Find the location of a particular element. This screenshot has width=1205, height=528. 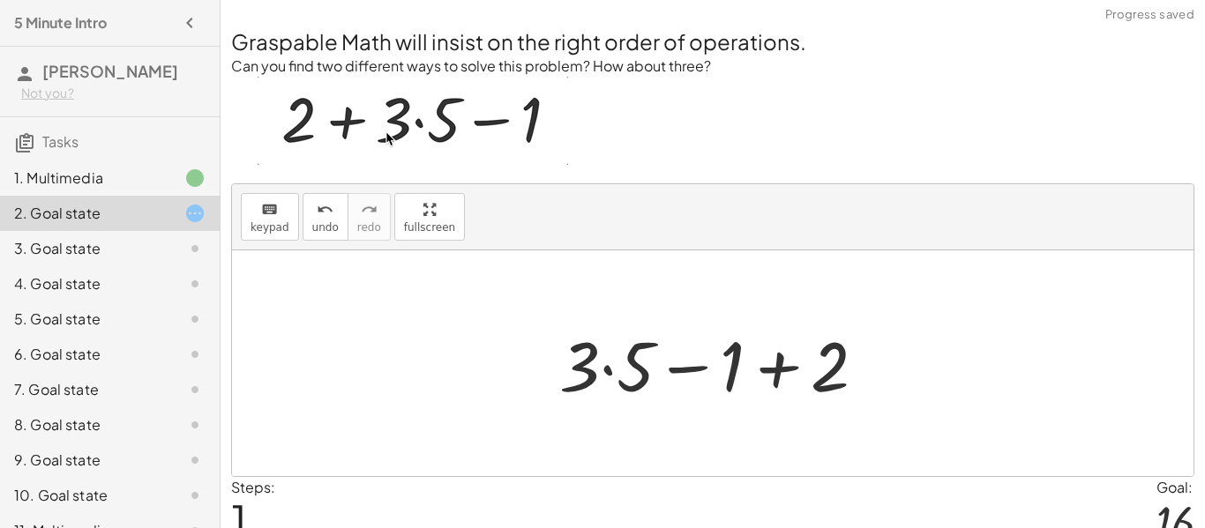

div: 2. Goal state is located at coordinates (85, 213).